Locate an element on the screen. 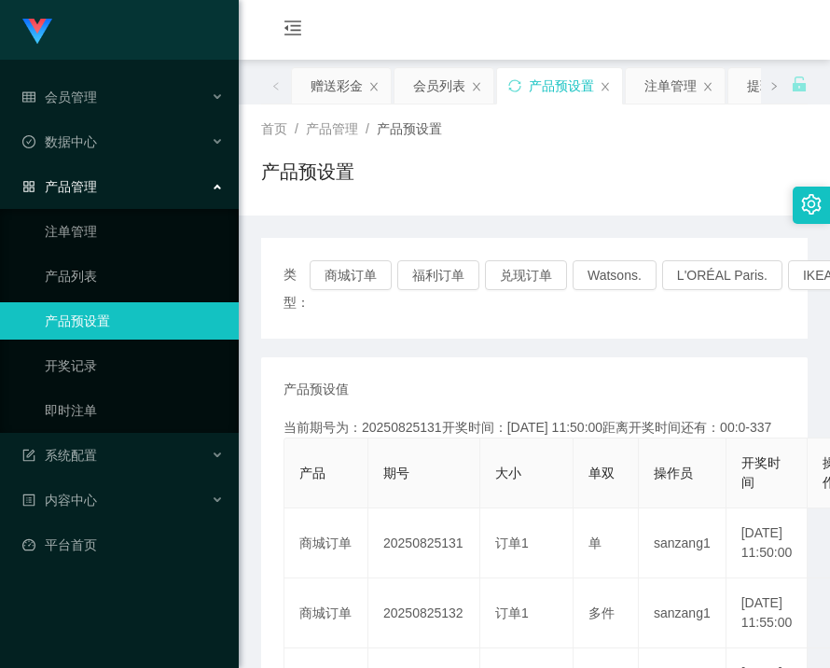  span: 内容中心 is located at coordinates (60, 500).